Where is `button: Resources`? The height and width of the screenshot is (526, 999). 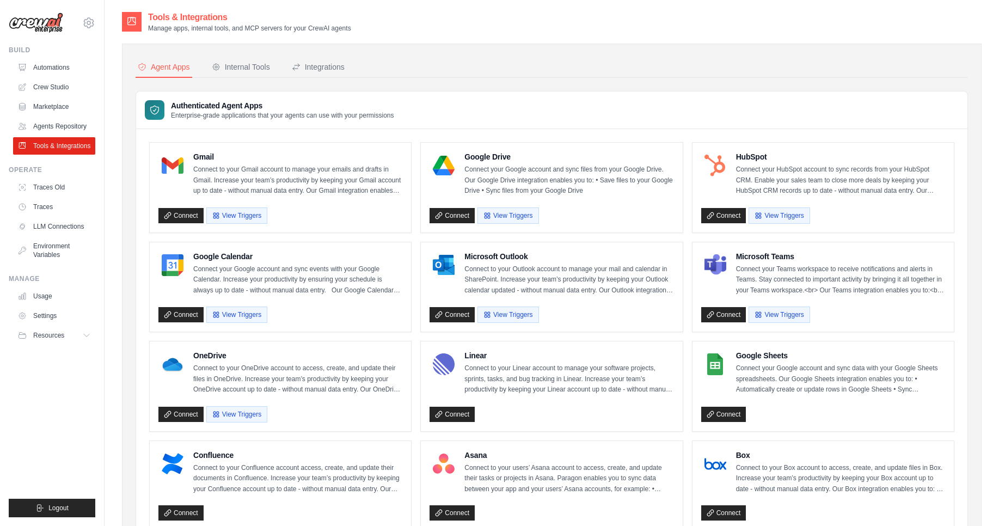
button: Resources is located at coordinates (54, 335).